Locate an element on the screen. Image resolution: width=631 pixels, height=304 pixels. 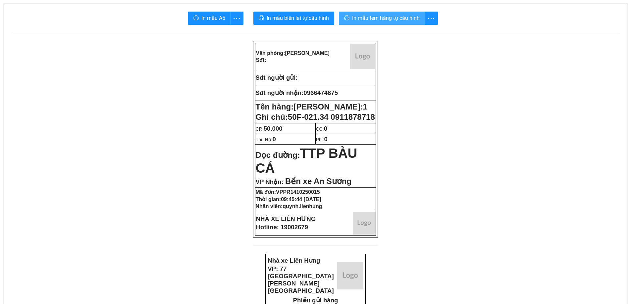
span: CR: is located at coordinates (269, 129).